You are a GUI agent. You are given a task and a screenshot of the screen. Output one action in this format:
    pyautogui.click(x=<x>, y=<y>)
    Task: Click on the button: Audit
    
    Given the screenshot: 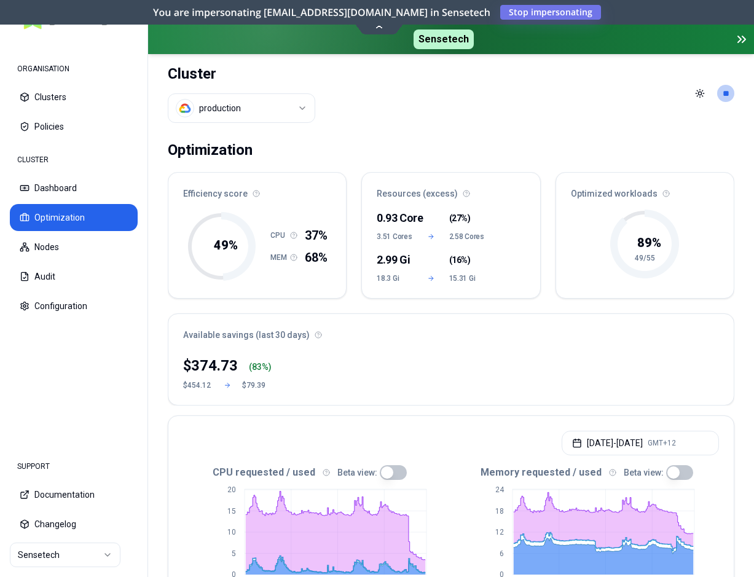 What is the action you would take?
    pyautogui.click(x=74, y=277)
    